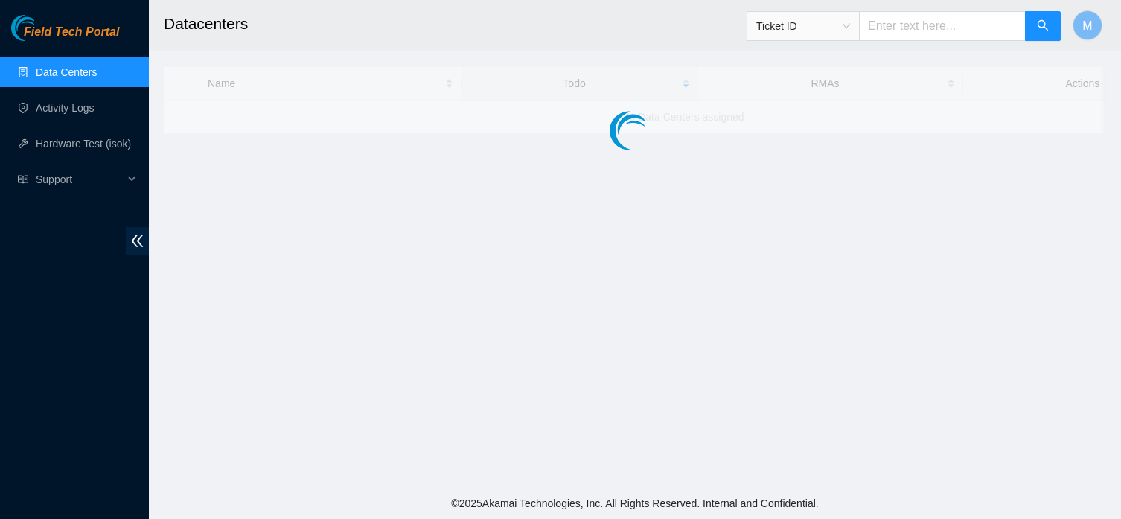  What do you see at coordinates (942, 26) in the screenshot?
I see `input: Enter text here...` at bounding box center [942, 26].